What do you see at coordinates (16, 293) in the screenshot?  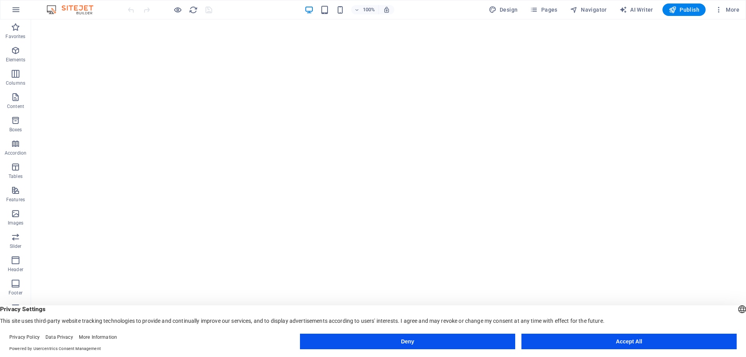 I see `p: Footer` at bounding box center [16, 293].